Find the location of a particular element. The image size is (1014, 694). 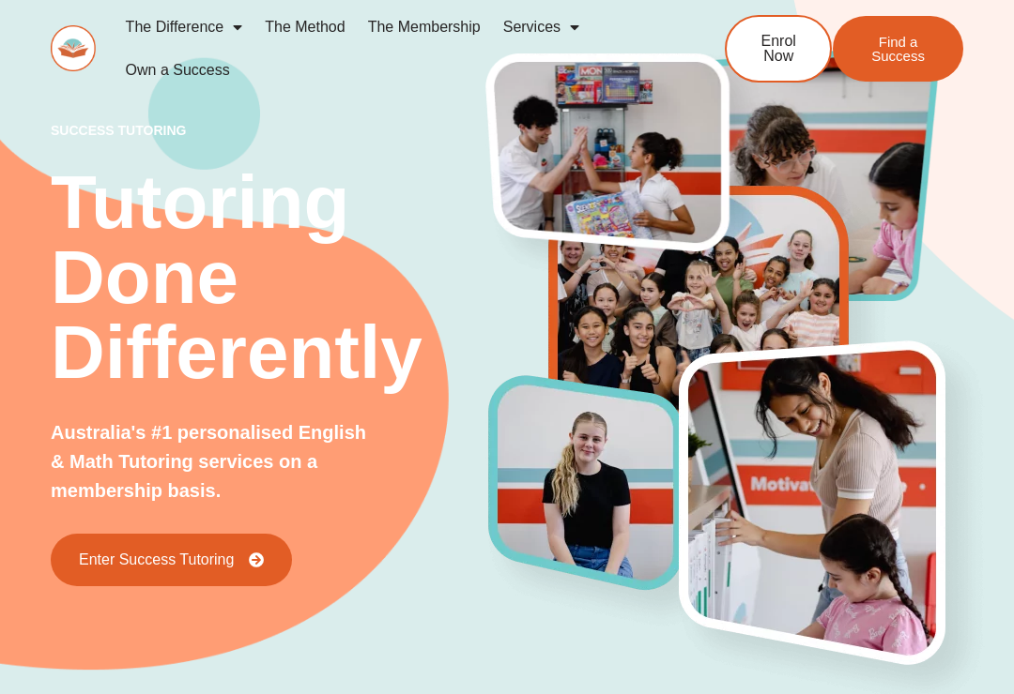

a: Services is located at coordinates (541, 27).